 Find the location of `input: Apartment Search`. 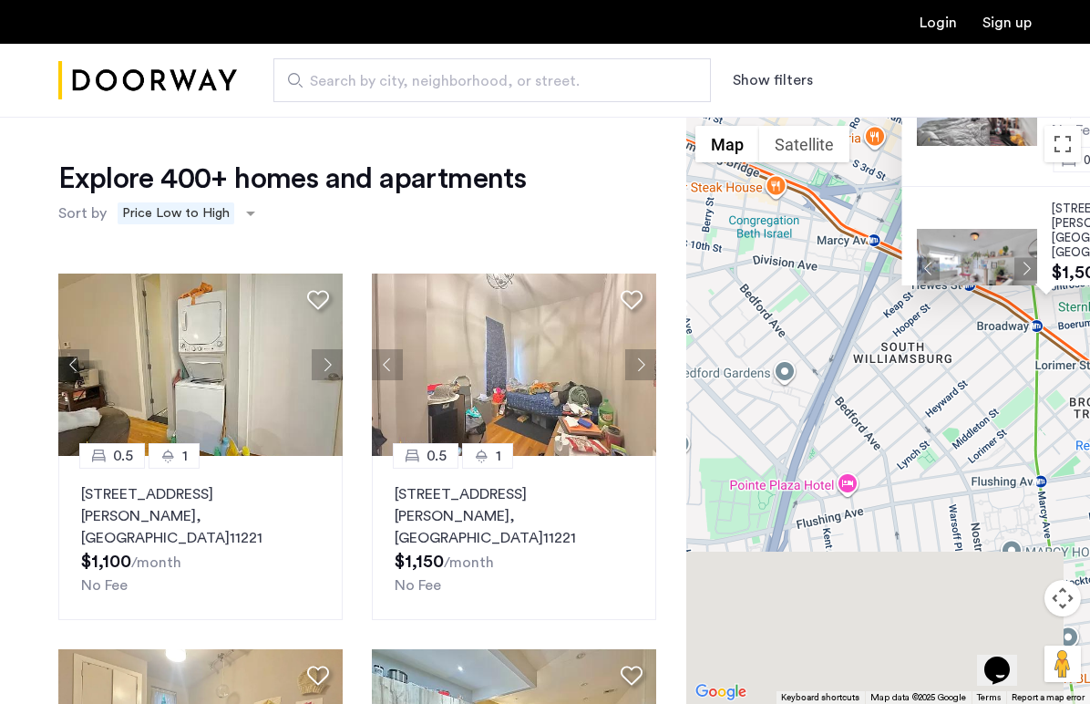

input: Apartment Search is located at coordinates (492, 80).